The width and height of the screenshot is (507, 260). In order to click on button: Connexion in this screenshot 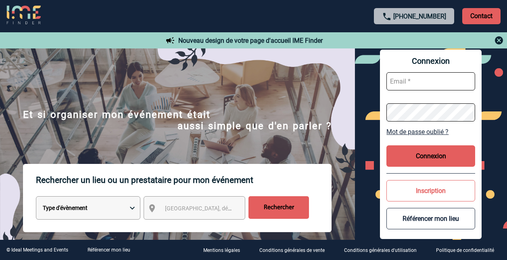, I will do `click(431, 156)`.